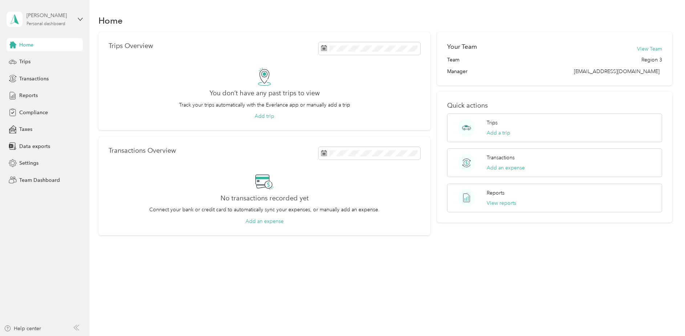 This screenshot has width=685, height=336. I want to click on span: Transactions, so click(34, 78).